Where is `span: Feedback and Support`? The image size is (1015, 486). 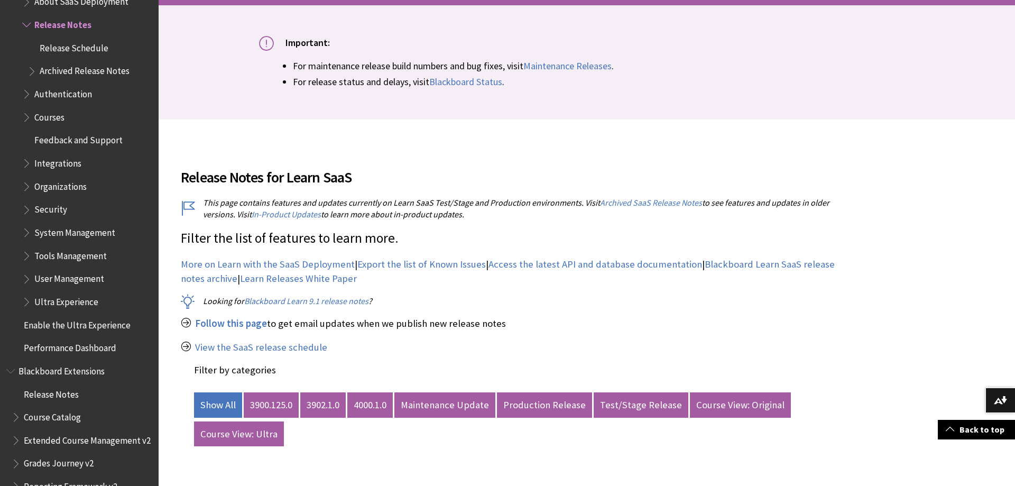
span: Feedback and Support is located at coordinates (78, 139).